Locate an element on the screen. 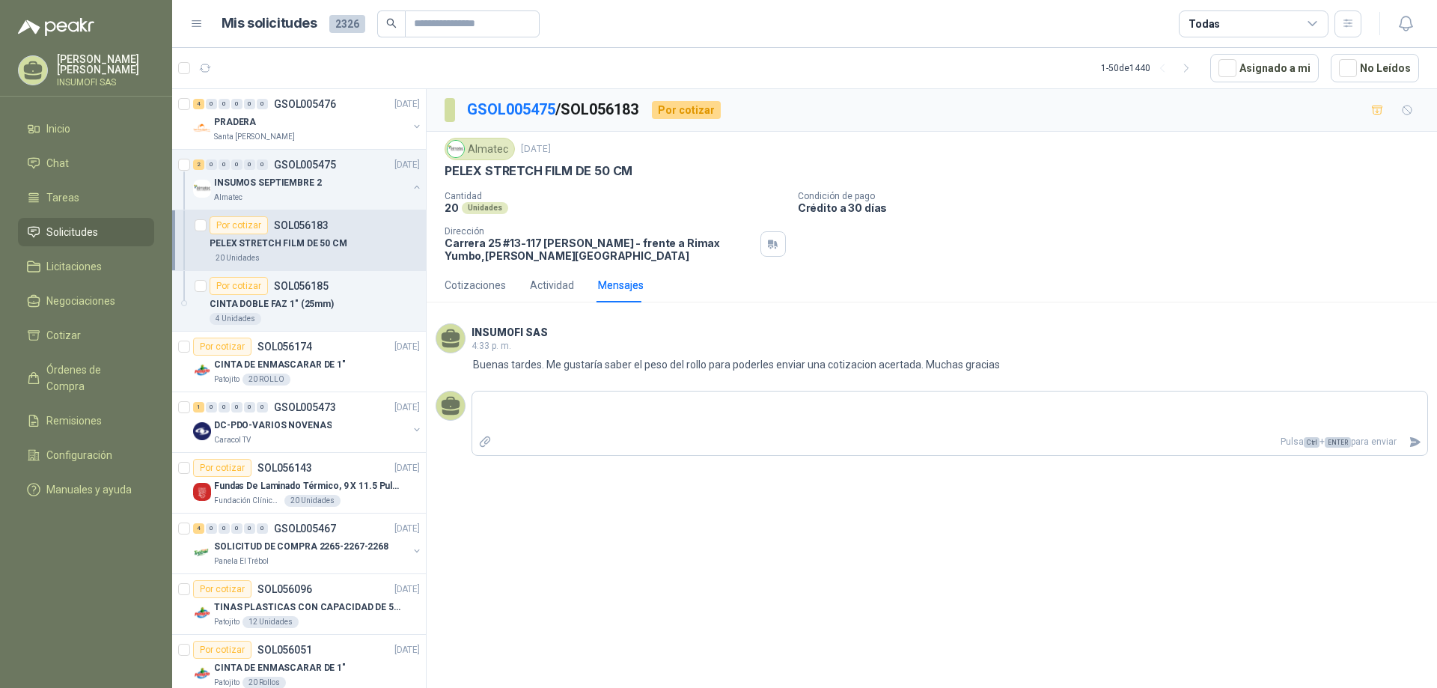 The width and height of the screenshot is (1437, 688). a: Solicitudes is located at coordinates (86, 232).